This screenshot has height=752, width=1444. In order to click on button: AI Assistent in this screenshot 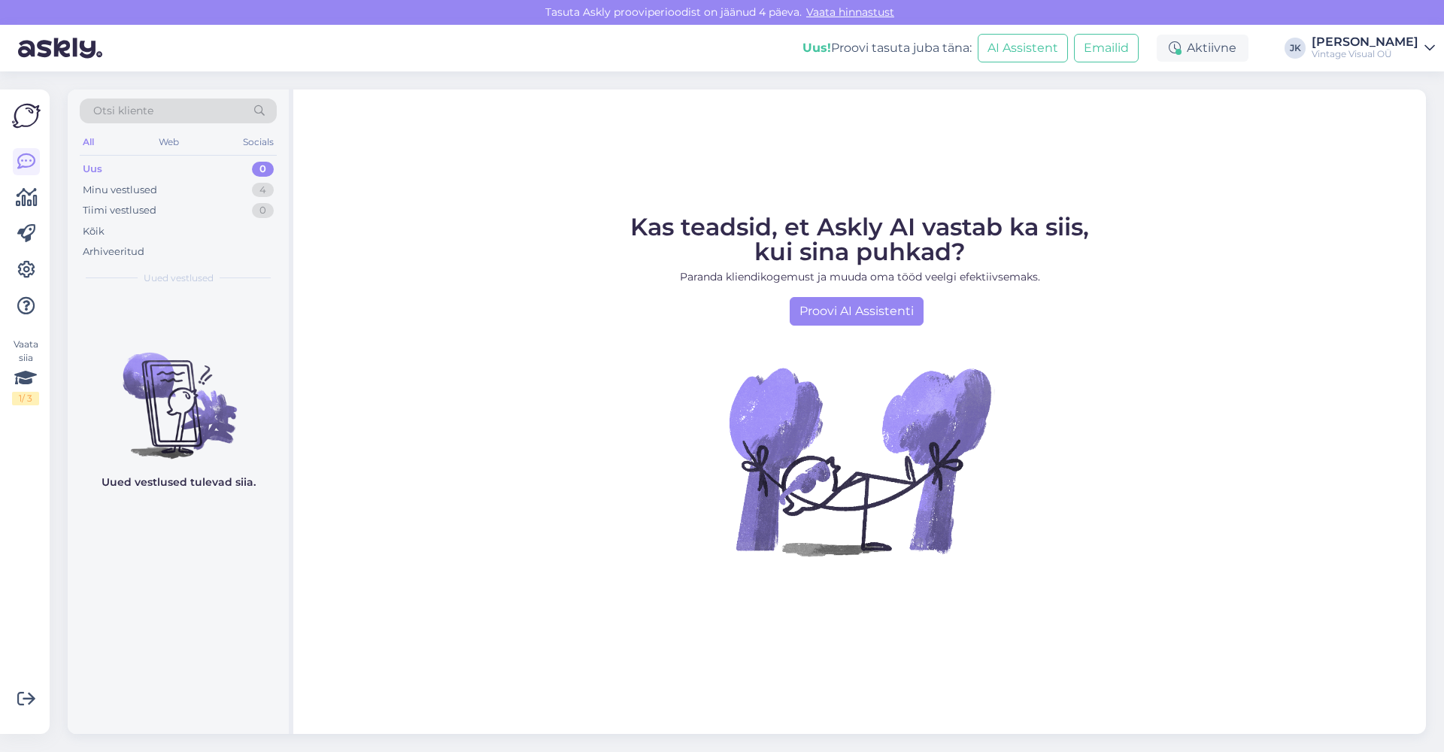, I will do `click(1023, 48)`.